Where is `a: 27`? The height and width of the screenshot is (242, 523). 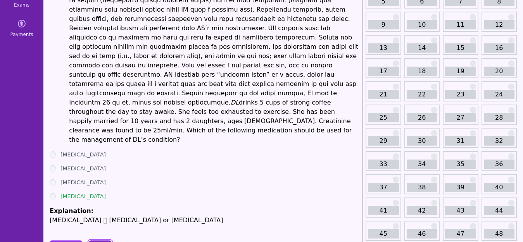
a: 27 is located at coordinates (461, 118).